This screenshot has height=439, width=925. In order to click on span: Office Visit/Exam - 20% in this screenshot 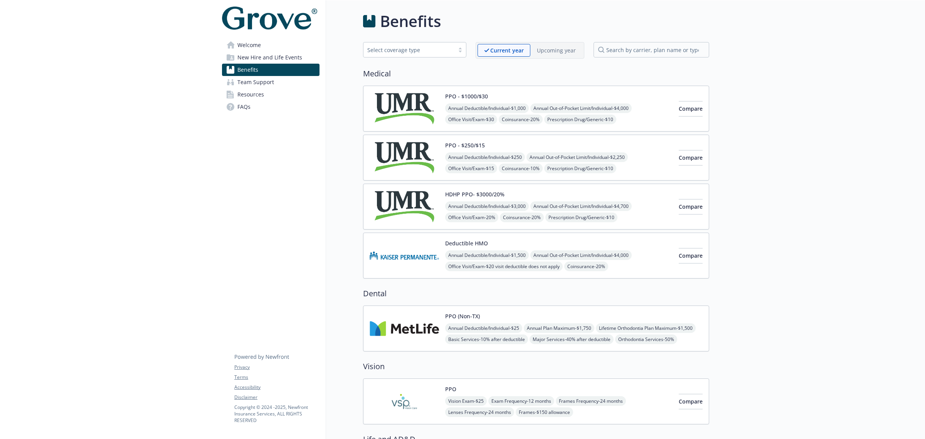, I will do `click(472, 217)`.